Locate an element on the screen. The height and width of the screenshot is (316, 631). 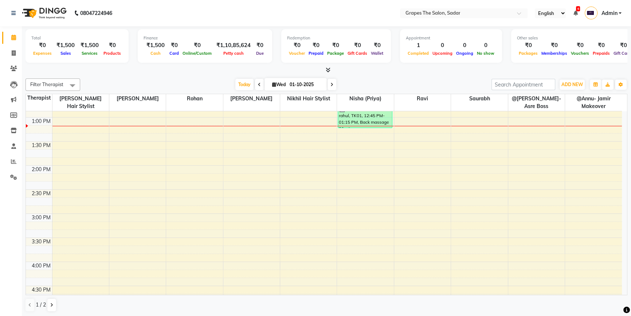
span: Sales is located at coordinates (66, 53).